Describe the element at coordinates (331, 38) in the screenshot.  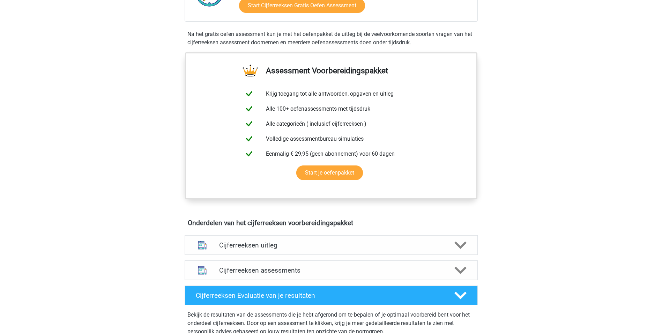
I see `div: Na het gratis oefen assessment kun je met het oefenpakket de uitleg bij de veelvoorkomende soorte...` at that location.